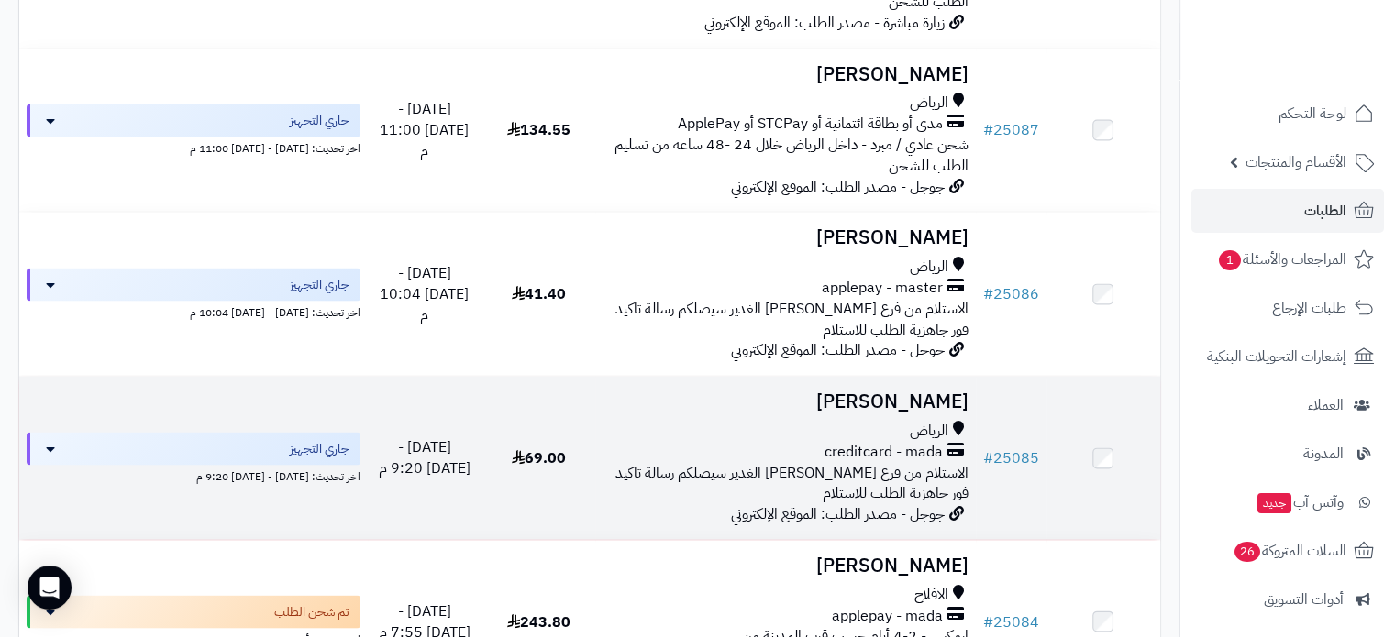  Describe the element at coordinates (1011, 294) in the screenshot. I see `a: #25086` at that location.